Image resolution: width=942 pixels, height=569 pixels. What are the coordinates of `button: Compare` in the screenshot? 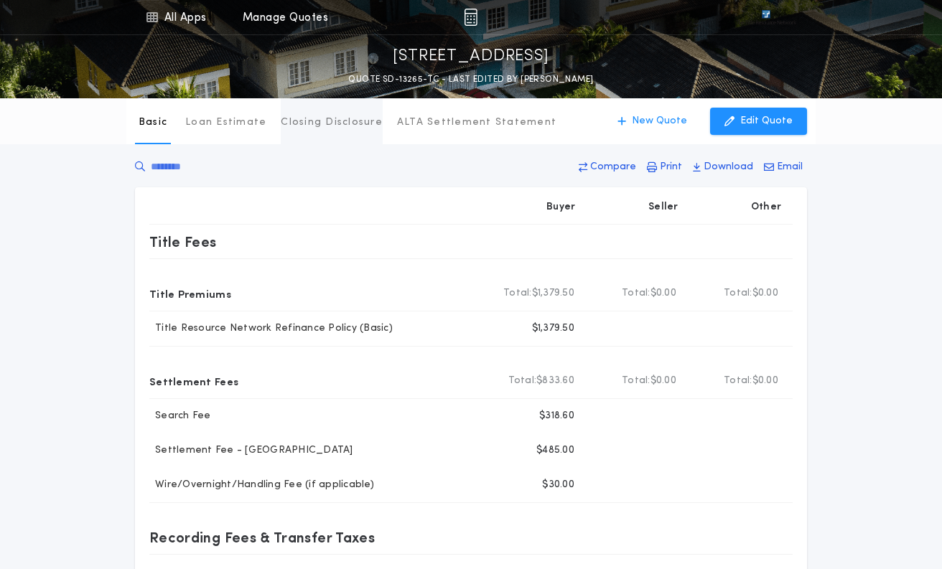 It's located at (608, 167).